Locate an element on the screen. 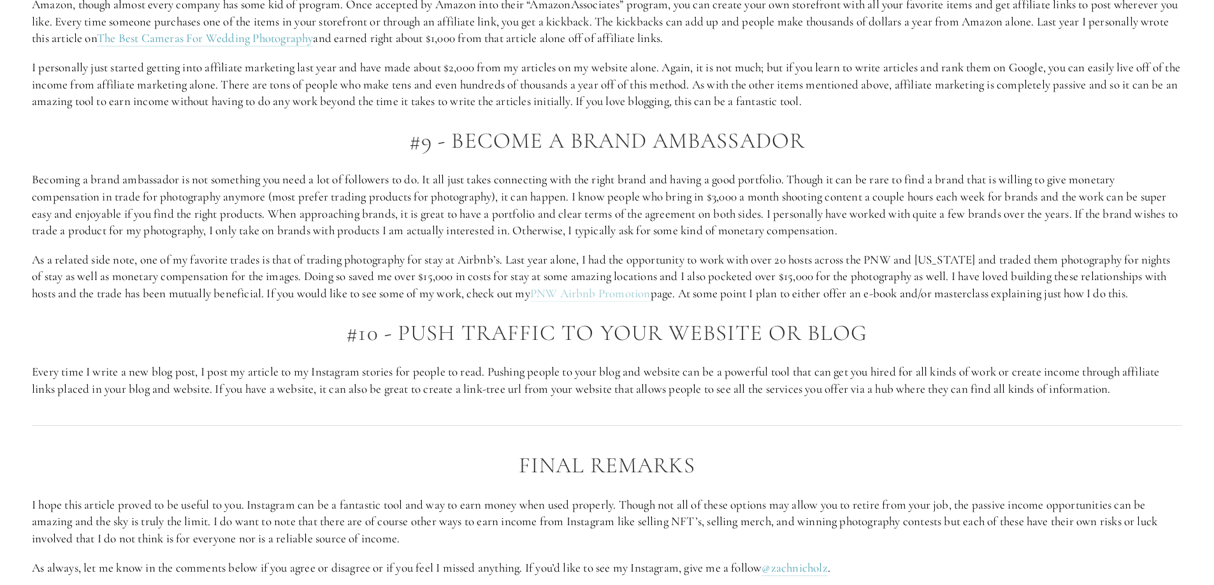 The image size is (1214, 585). p: Every time I write a new blog post, I post my article to my Instagram stories for people to read.... is located at coordinates (606, 380).